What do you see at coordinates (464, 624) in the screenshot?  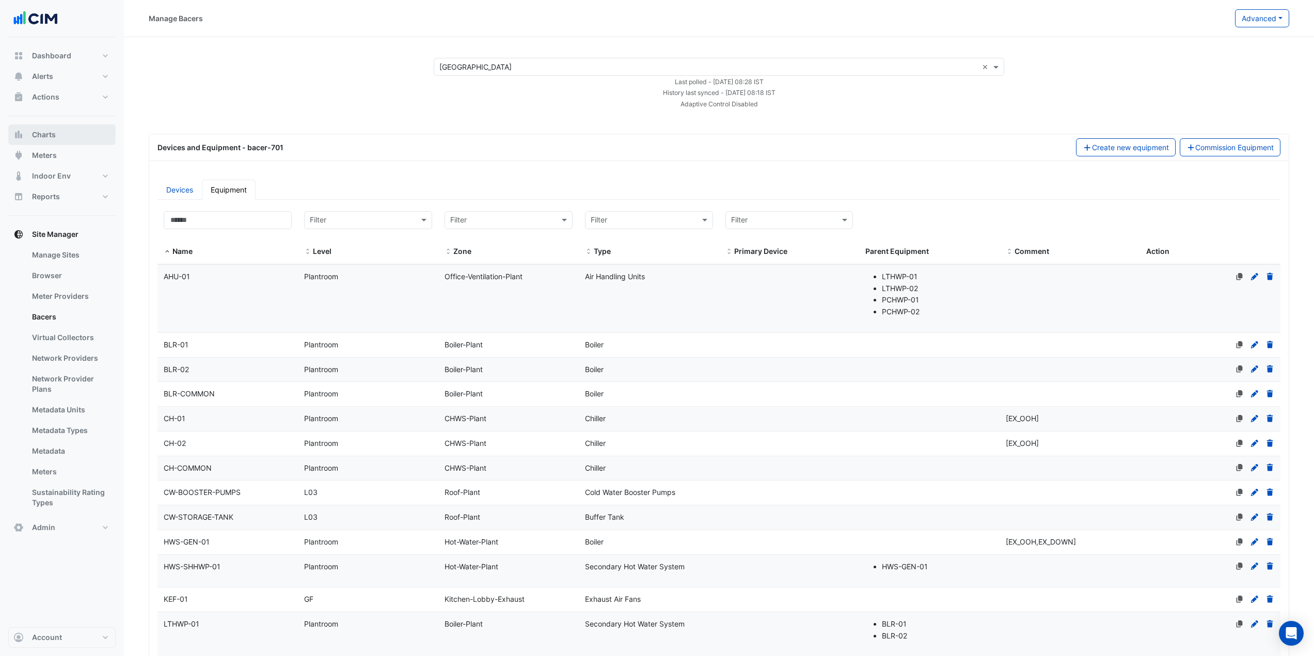 I see `span: Boiler-Plant` at bounding box center [464, 624].